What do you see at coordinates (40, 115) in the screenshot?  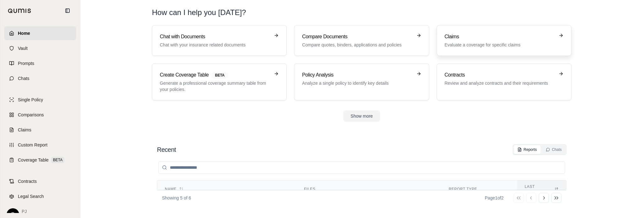 I see `a: Comparisons` at bounding box center [40, 115].